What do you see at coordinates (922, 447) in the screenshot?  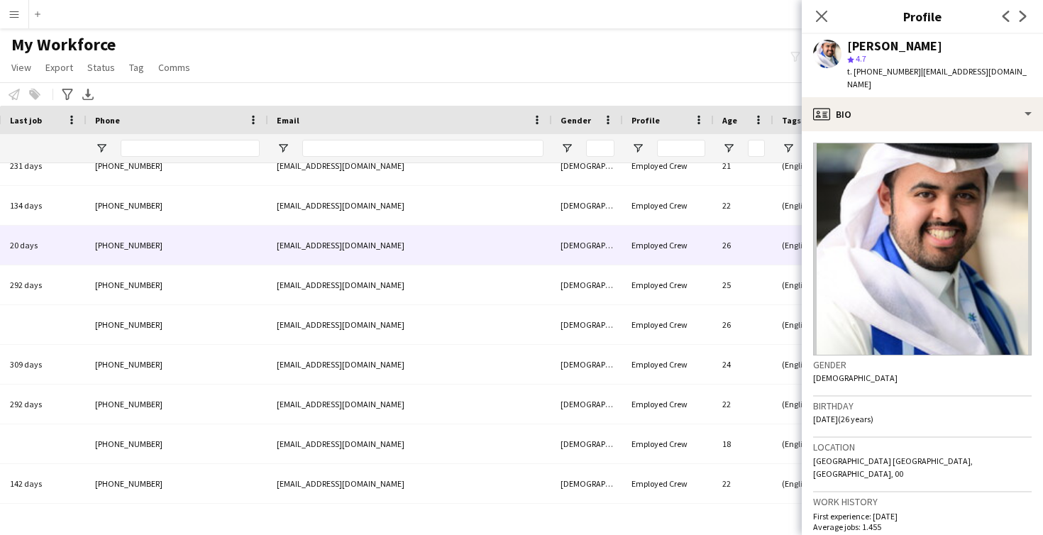 I see `h3: Location` at bounding box center [922, 447].